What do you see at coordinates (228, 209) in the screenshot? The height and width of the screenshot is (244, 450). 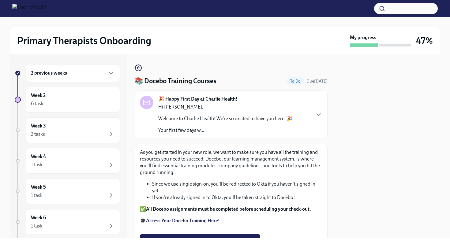 I see `strong: All Docebo assignments must be completed before scheduling your check-out.` at bounding box center [228, 209].